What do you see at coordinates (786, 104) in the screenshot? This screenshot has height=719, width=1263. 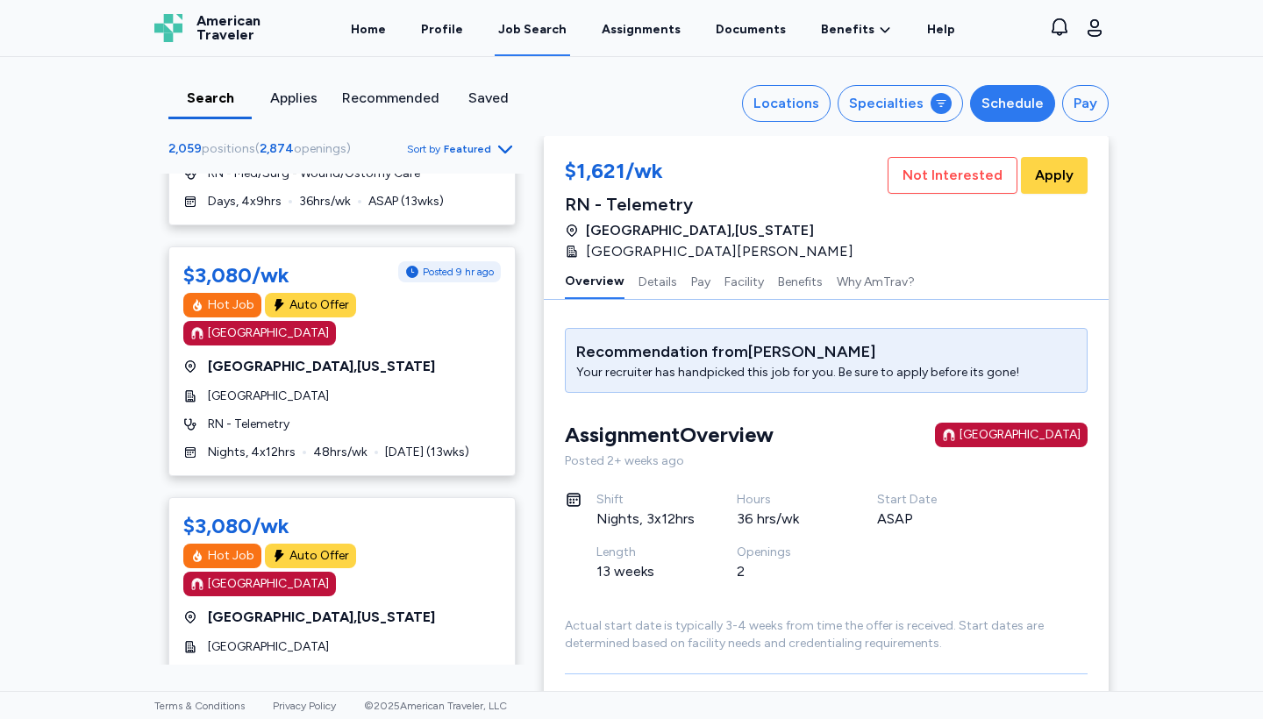 I see `div: Locations` at bounding box center [786, 104].